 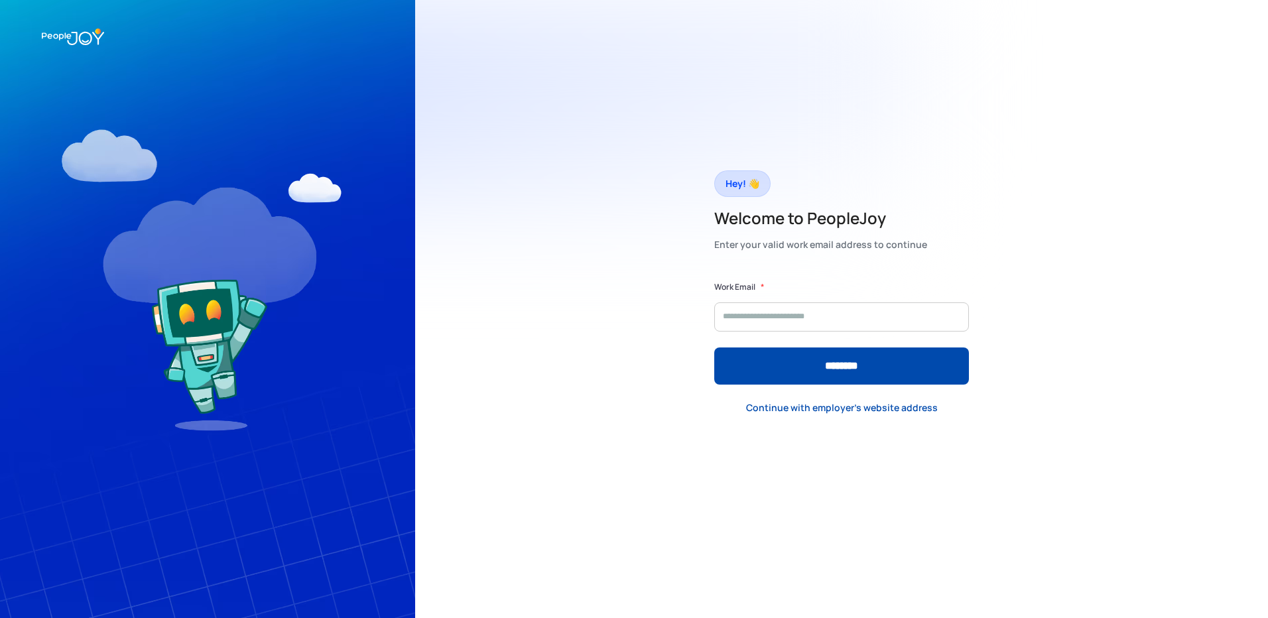 I want to click on div: Hey! 👋, so click(x=742, y=184).